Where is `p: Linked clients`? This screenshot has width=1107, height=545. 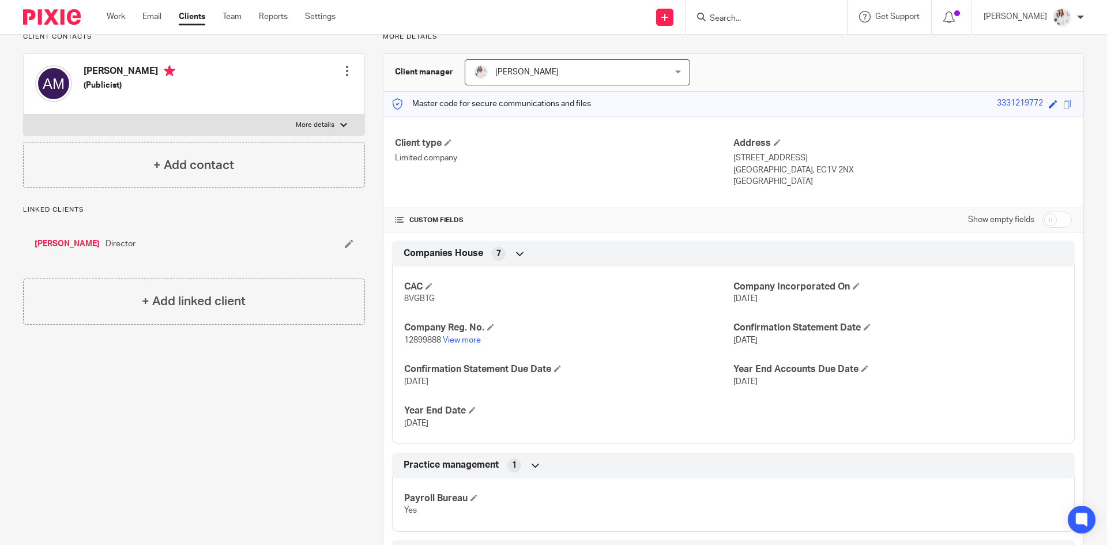 p: Linked clients is located at coordinates (194, 210).